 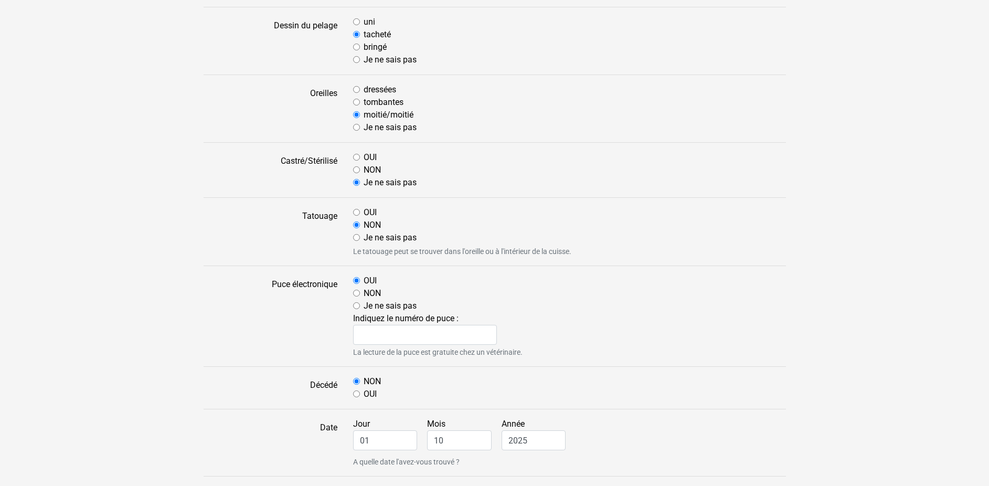 What do you see at coordinates (356, 22) in the screenshot?
I see `input: uni` at bounding box center [356, 22].